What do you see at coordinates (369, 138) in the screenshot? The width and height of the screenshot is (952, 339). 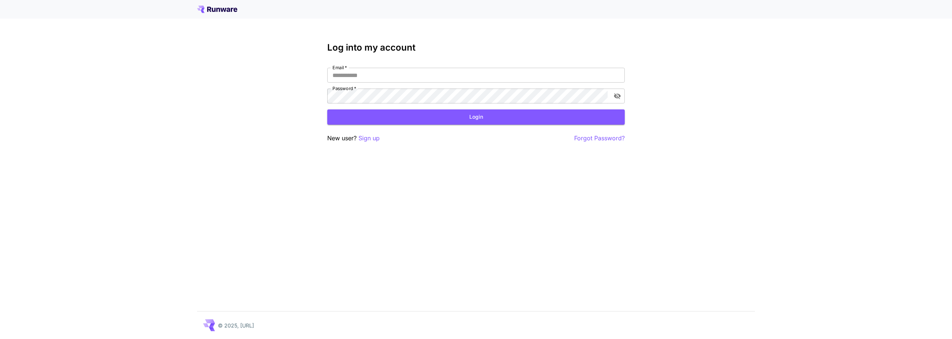 I see `p: Sign up` at bounding box center [369, 138].